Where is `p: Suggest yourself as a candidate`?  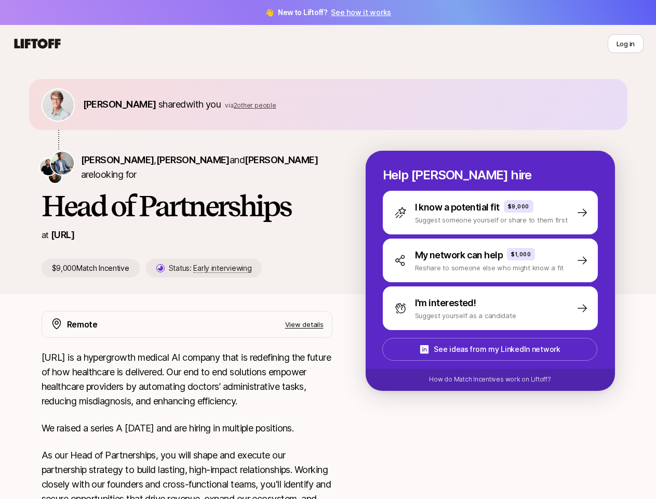 p: Suggest yourself as a candidate is located at coordinates (465, 315).